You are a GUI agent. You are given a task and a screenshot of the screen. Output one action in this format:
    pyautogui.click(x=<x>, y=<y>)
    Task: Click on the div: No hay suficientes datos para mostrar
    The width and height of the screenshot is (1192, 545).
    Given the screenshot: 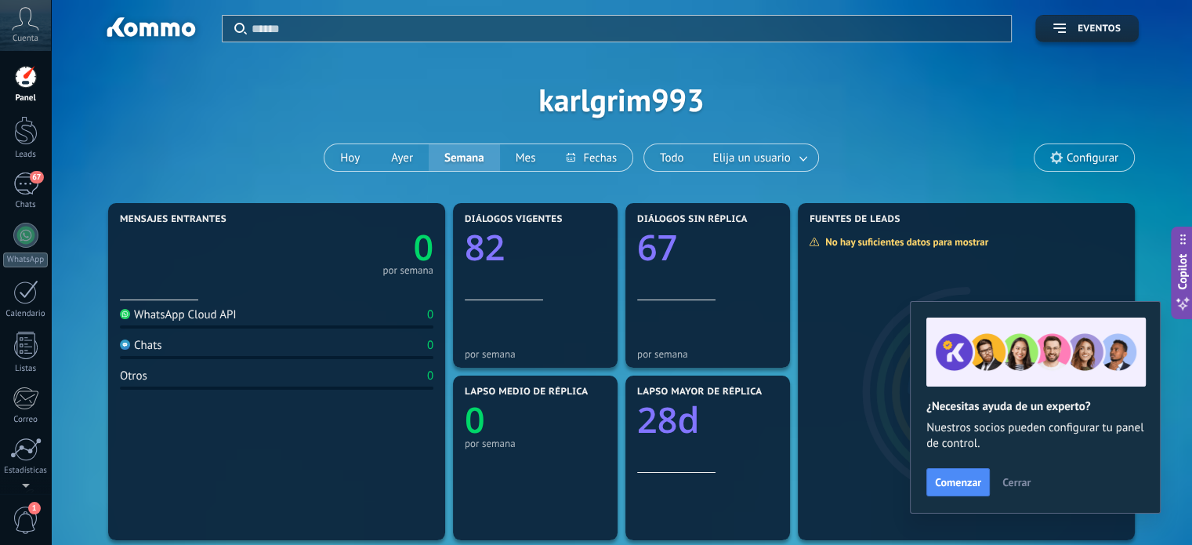 What is the action you would take?
    pyautogui.click(x=904, y=241)
    